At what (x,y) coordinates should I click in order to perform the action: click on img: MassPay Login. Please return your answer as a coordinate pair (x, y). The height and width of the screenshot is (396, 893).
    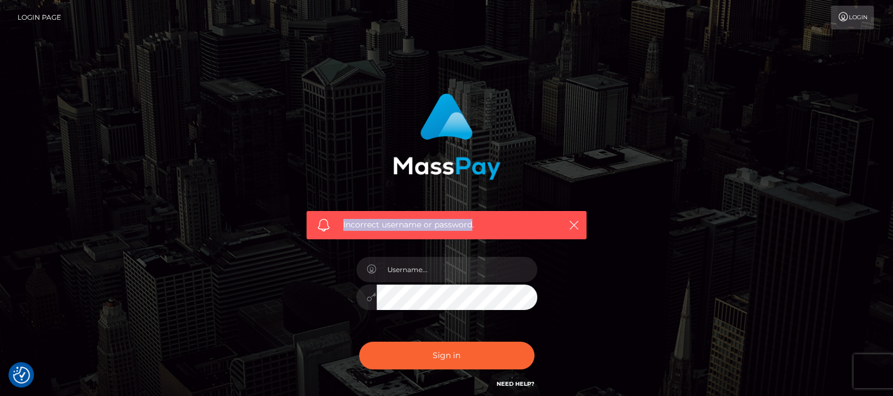
    Looking at the image, I should click on (447, 136).